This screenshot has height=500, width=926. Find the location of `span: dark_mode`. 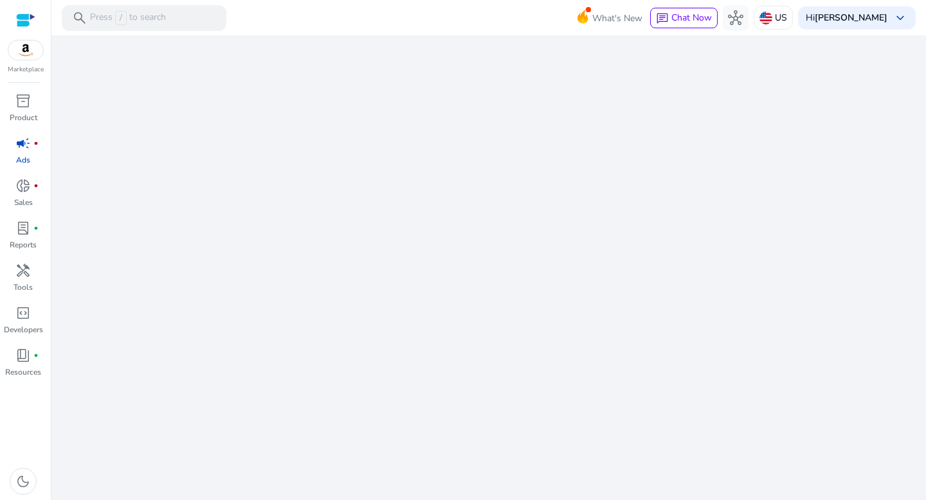

span: dark_mode is located at coordinates (23, 482).